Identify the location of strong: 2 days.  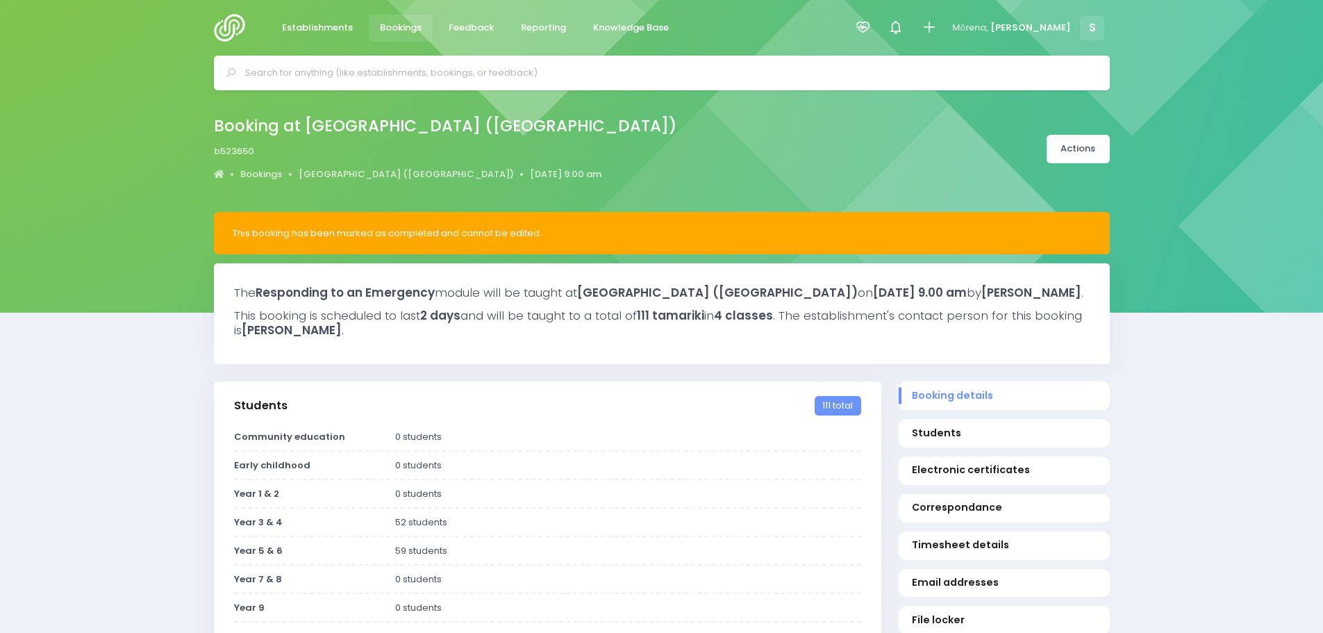
(440, 315).